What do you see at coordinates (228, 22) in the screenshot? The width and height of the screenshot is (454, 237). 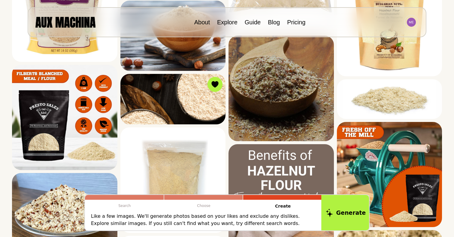 I see `a: Explore` at bounding box center [228, 22].